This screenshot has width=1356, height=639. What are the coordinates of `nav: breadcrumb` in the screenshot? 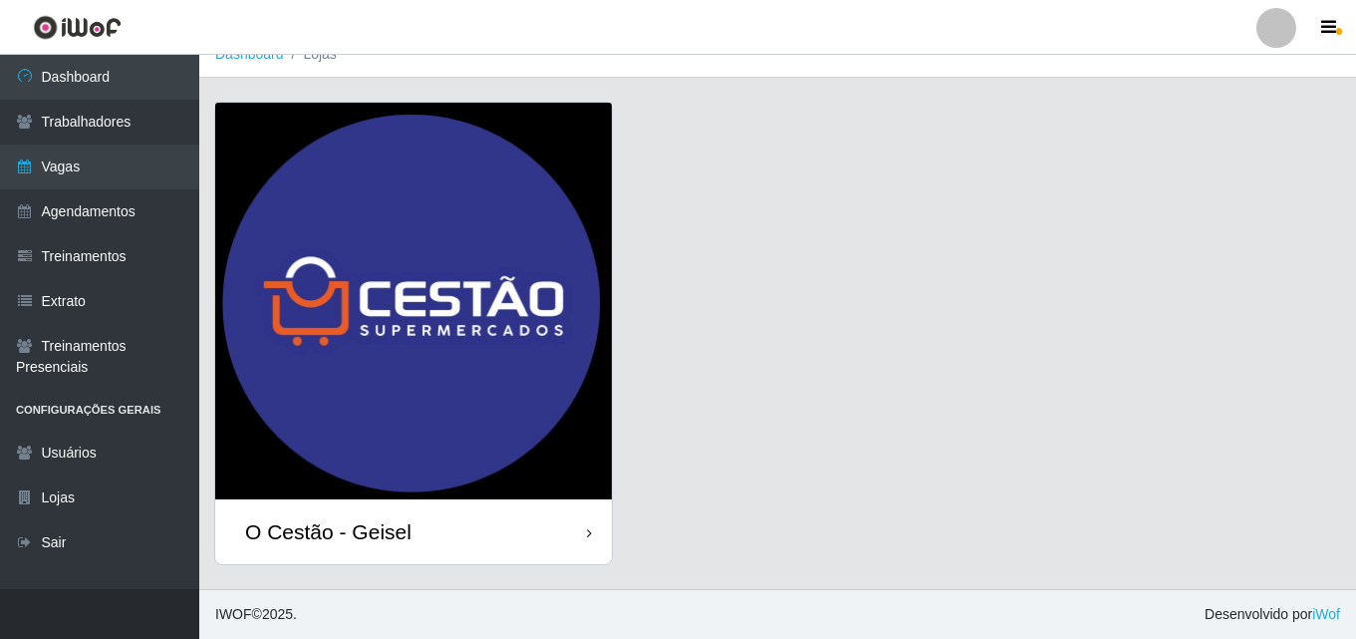 It's located at (777, 55).